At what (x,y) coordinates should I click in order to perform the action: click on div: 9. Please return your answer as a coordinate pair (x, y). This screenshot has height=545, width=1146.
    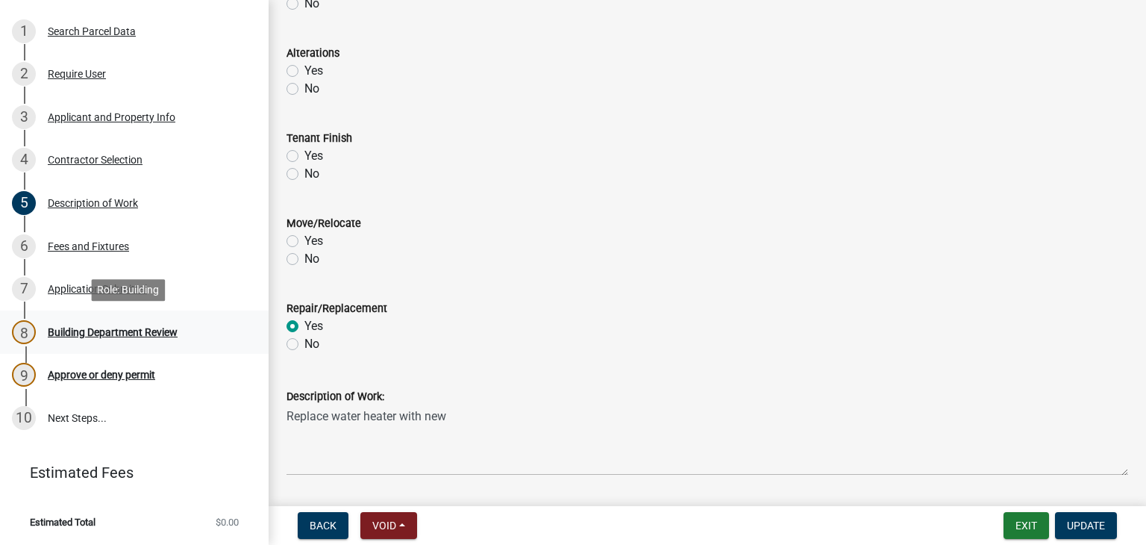
    Looking at the image, I should click on (24, 375).